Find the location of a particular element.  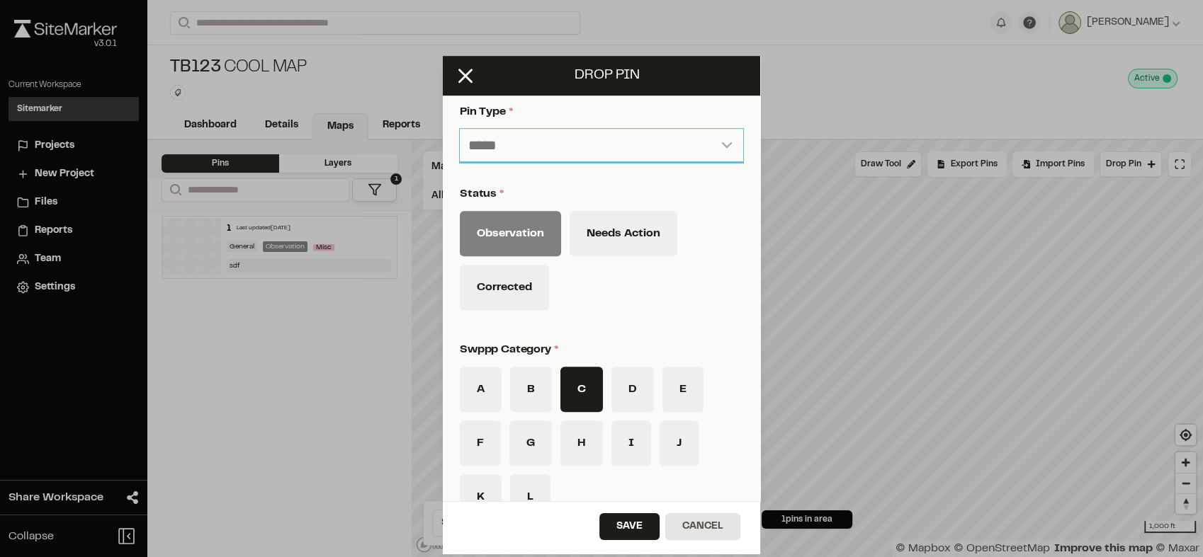

button: Save is located at coordinates (629, 527).